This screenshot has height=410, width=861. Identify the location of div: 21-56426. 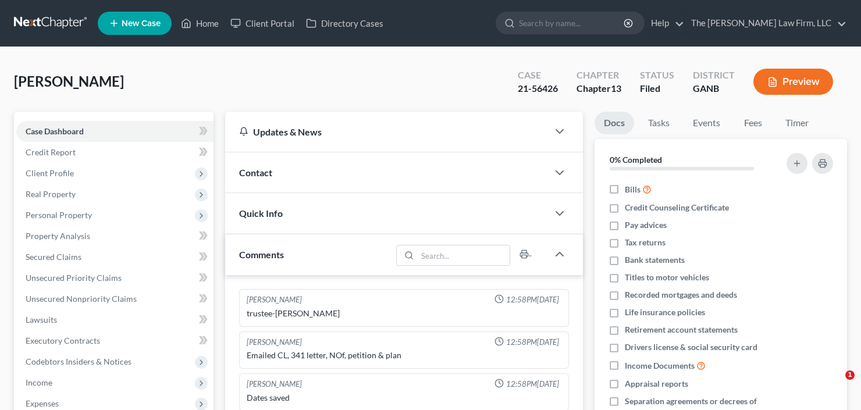
(538, 88).